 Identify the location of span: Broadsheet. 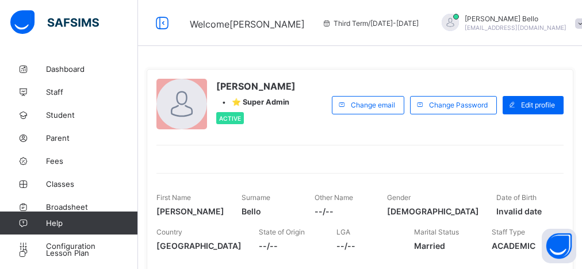
(92, 207).